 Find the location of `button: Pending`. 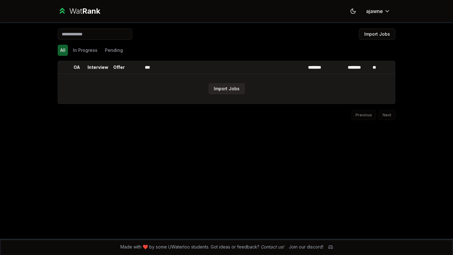

button: Pending is located at coordinates (114, 50).